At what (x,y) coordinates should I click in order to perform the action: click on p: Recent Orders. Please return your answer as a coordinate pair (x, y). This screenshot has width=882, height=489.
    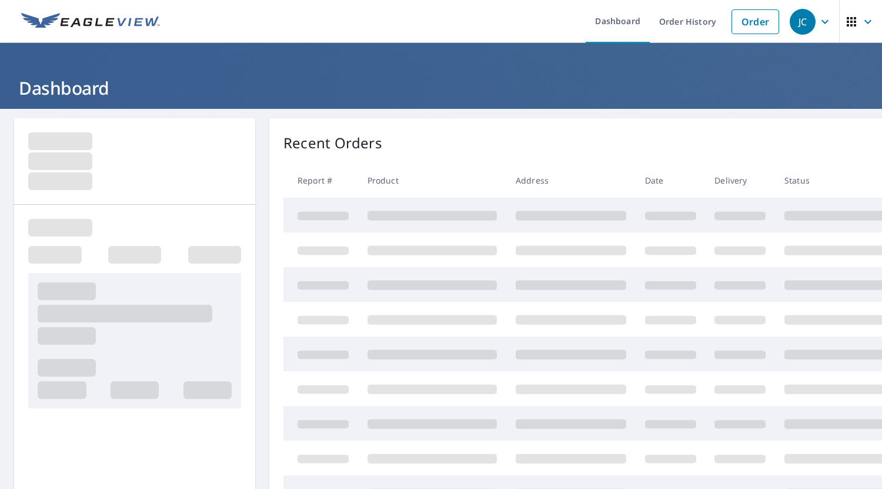
    Looking at the image, I should click on (333, 143).